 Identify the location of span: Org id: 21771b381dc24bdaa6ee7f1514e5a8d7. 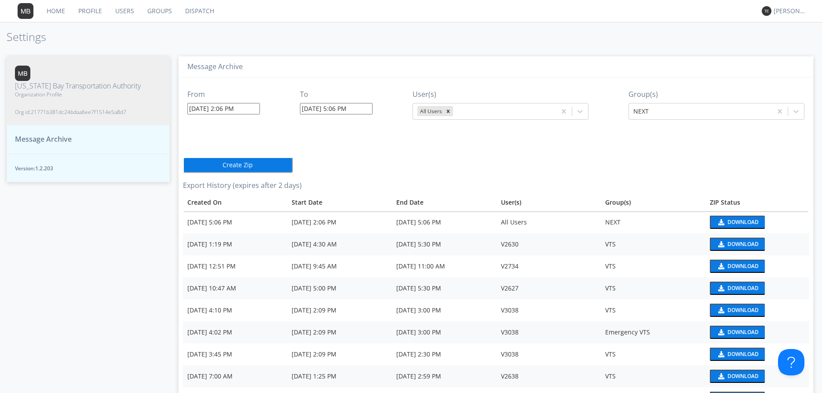
(78, 112).